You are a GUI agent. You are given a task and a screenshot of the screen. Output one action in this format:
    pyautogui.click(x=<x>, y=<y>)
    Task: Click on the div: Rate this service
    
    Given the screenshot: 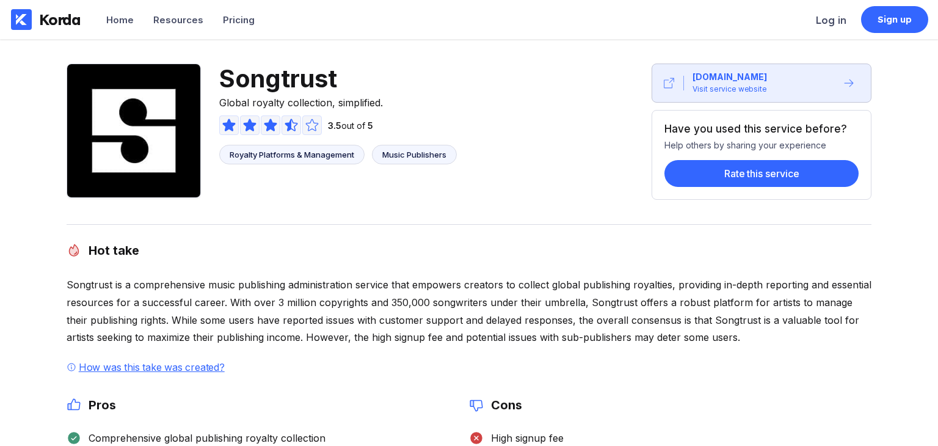 What is the action you would take?
    pyautogui.click(x=762, y=173)
    